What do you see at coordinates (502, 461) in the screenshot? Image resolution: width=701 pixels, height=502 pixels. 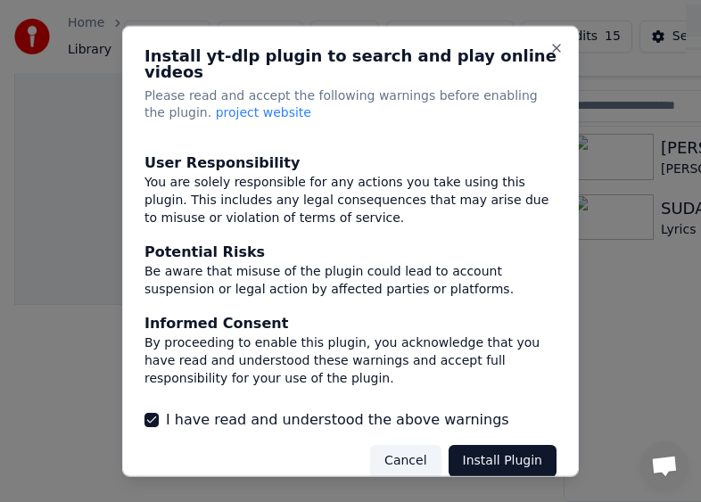 I see `button: Install Plugin` at bounding box center [502, 461].